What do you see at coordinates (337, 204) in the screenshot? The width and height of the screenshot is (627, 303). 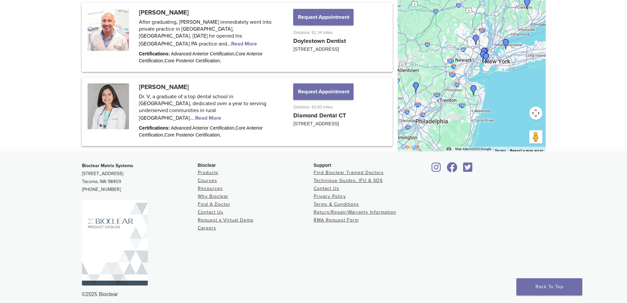 I see `a: Terms & Conditions` at bounding box center [337, 204].